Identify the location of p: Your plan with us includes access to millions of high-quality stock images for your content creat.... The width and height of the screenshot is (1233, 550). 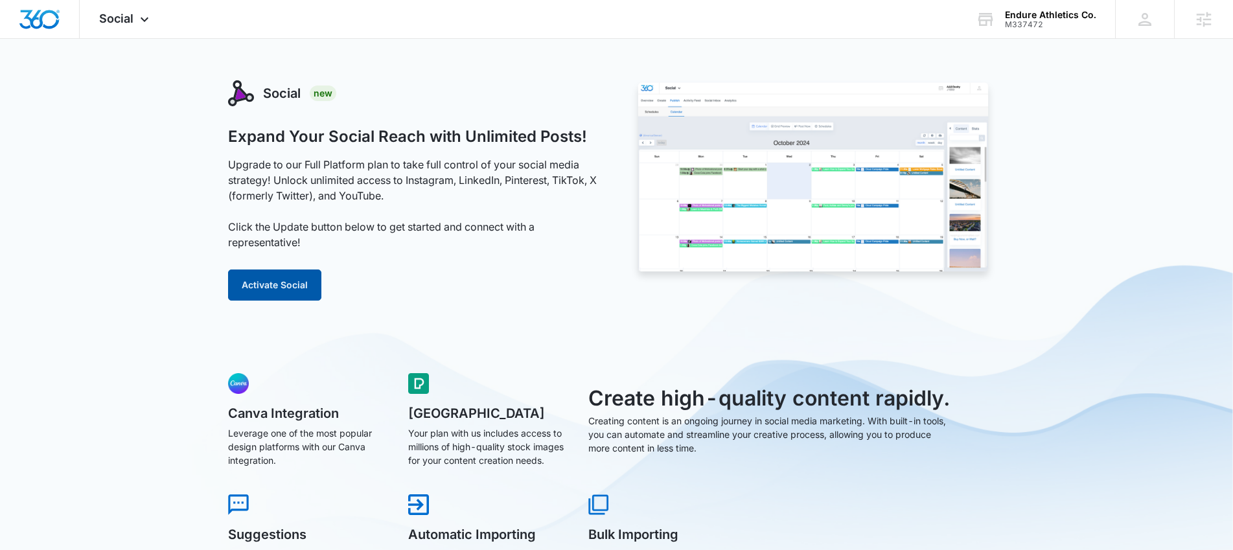
(489, 446).